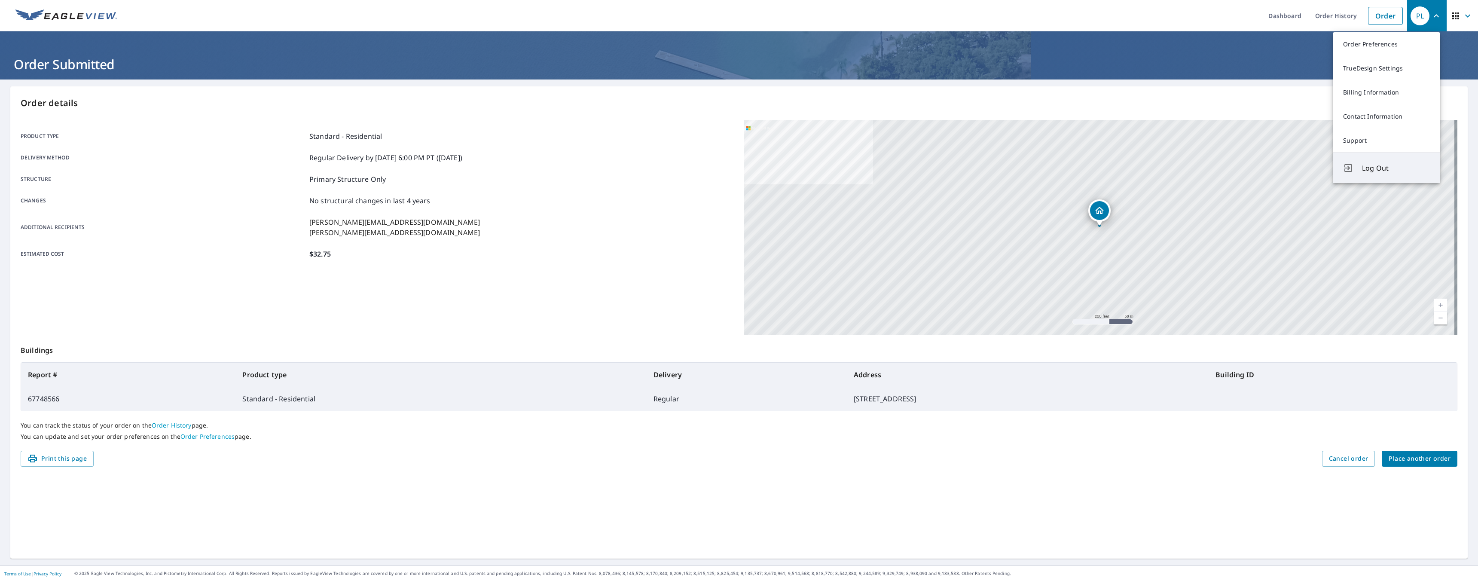 Image resolution: width=1478 pixels, height=581 pixels. I want to click on a: Current Level 17, Zoom In, so click(1441, 305).